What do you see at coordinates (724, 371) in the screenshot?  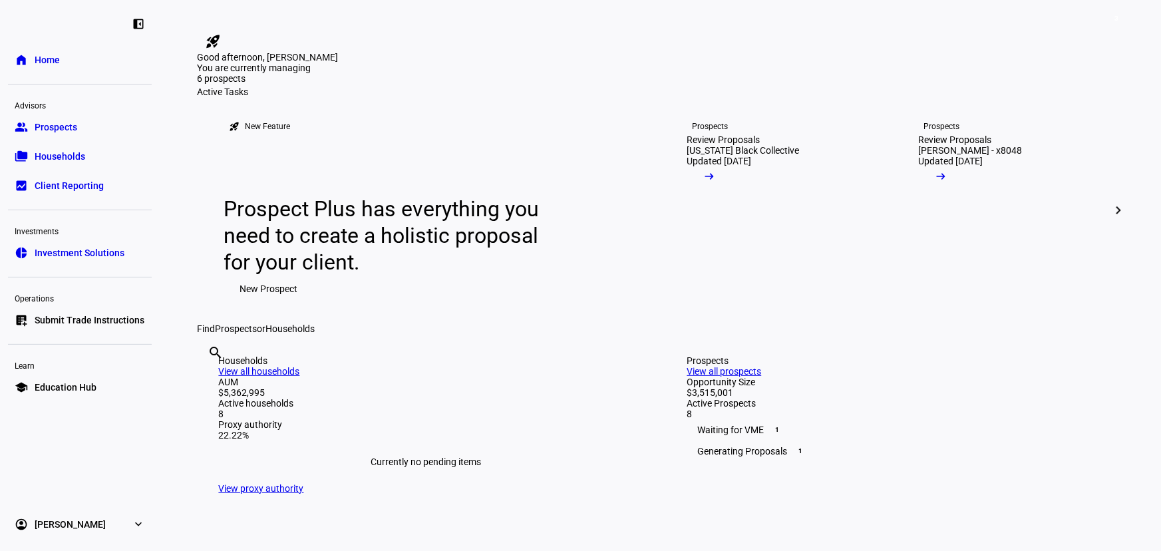 I see `a: View all prospects` at bounding box center [724, 371].